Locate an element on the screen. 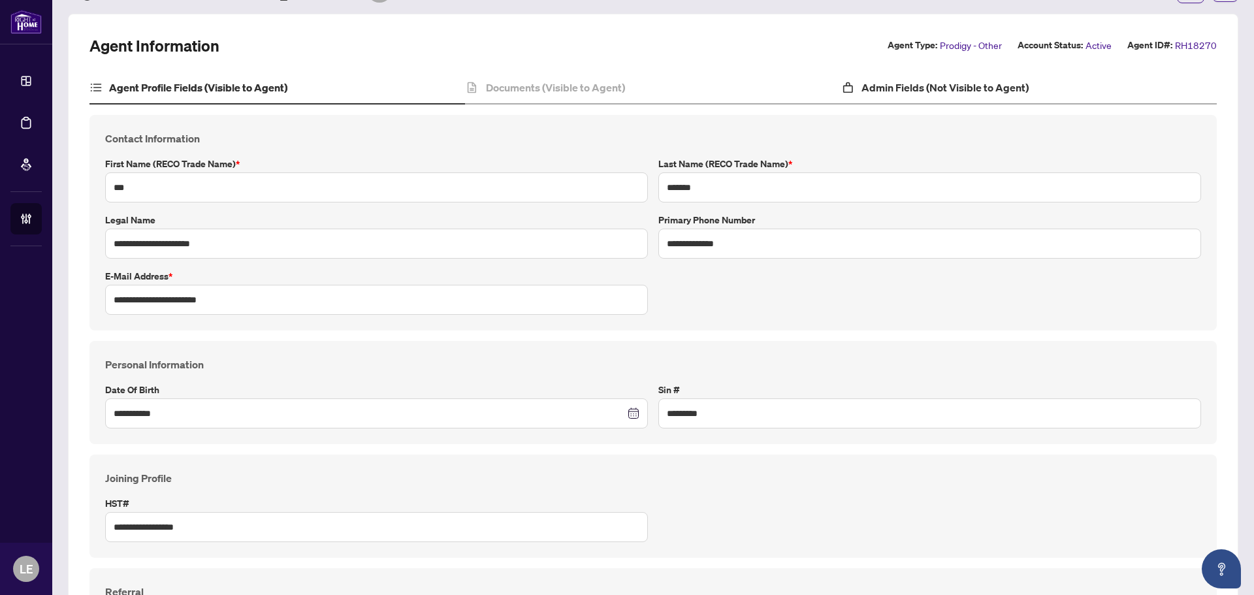 Image resolution: width=1254 pixels, height=595 pixels. span: Active is located at coordinates (1099, 45).